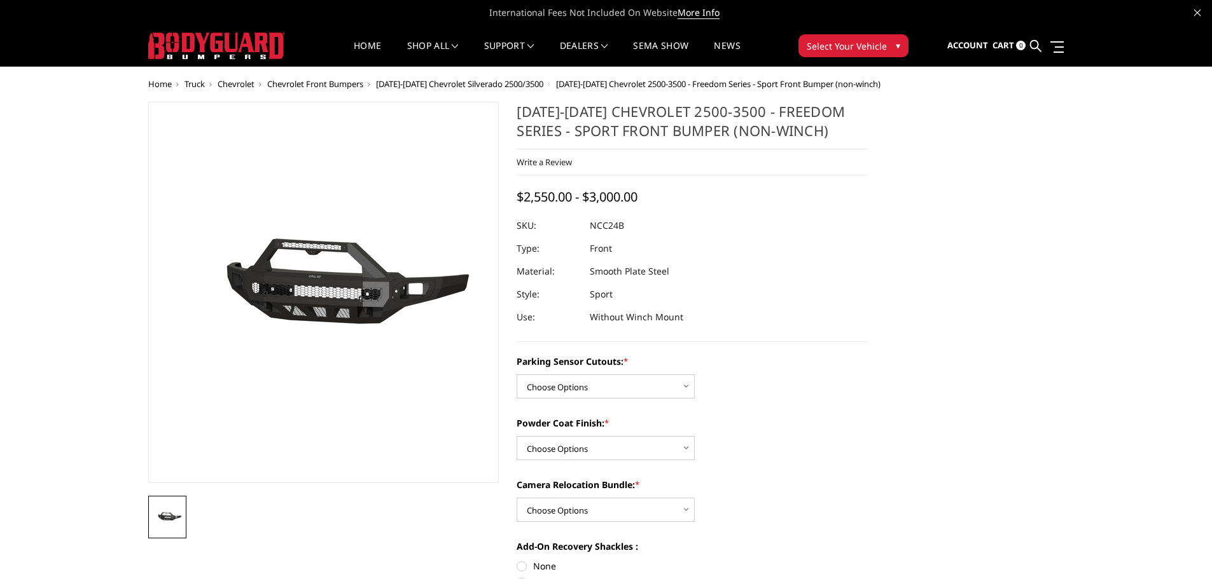 The width and height of the screenshot is (1212, 579). What do you see at coordinates (236, 84) in the screenshot?
I see `a: Chevrolet` at bounding box center [236, 84].